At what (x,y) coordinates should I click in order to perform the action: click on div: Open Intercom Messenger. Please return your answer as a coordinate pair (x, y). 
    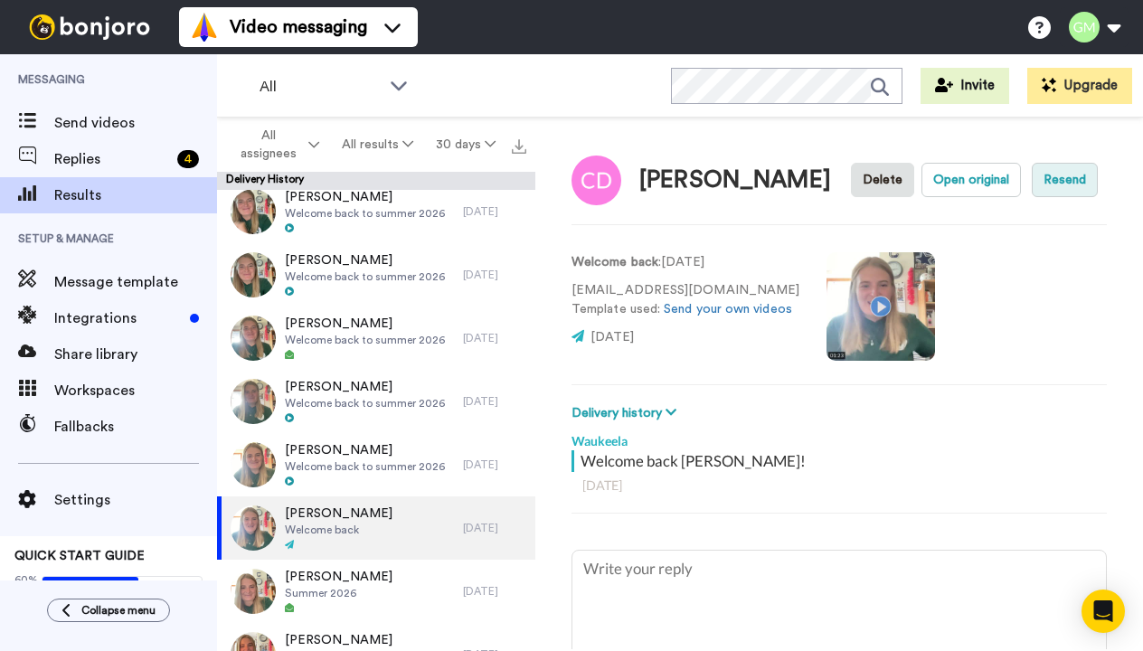
    Looking at the image, I should click on (1103, 611).